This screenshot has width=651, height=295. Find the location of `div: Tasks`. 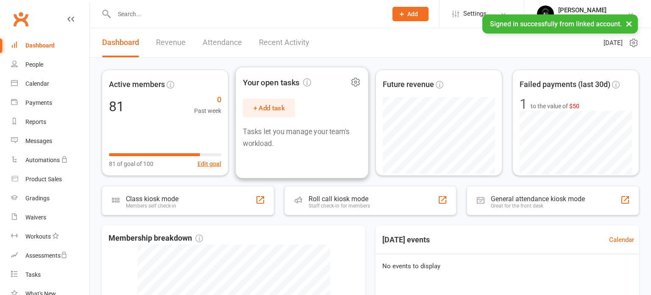

div: Tasks is located at coordinates (33, 274).